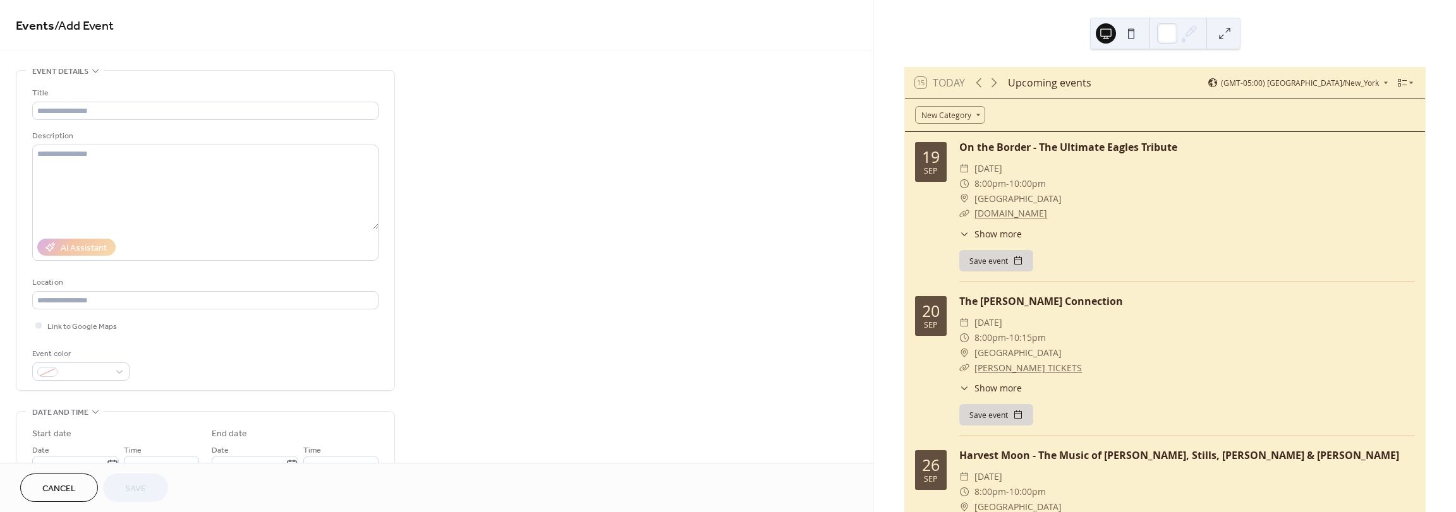 The height and width of the screenshot is (512, 1456). I want to click on a: On the Border - The Ultimate Eagles Tribute, so click(1068, 147).